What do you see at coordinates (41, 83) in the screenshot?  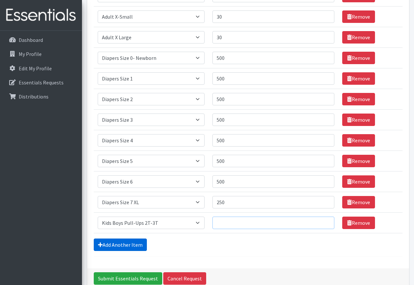 I see `p: Essentials Requests` at bounding box center [41, 83].